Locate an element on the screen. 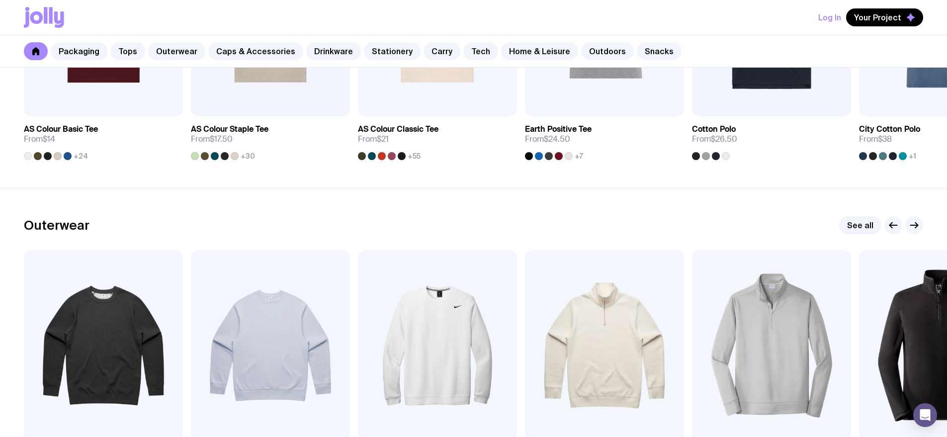 The image size is (947, 437). a: Home & Leisure is located at coordinates (539, 51).